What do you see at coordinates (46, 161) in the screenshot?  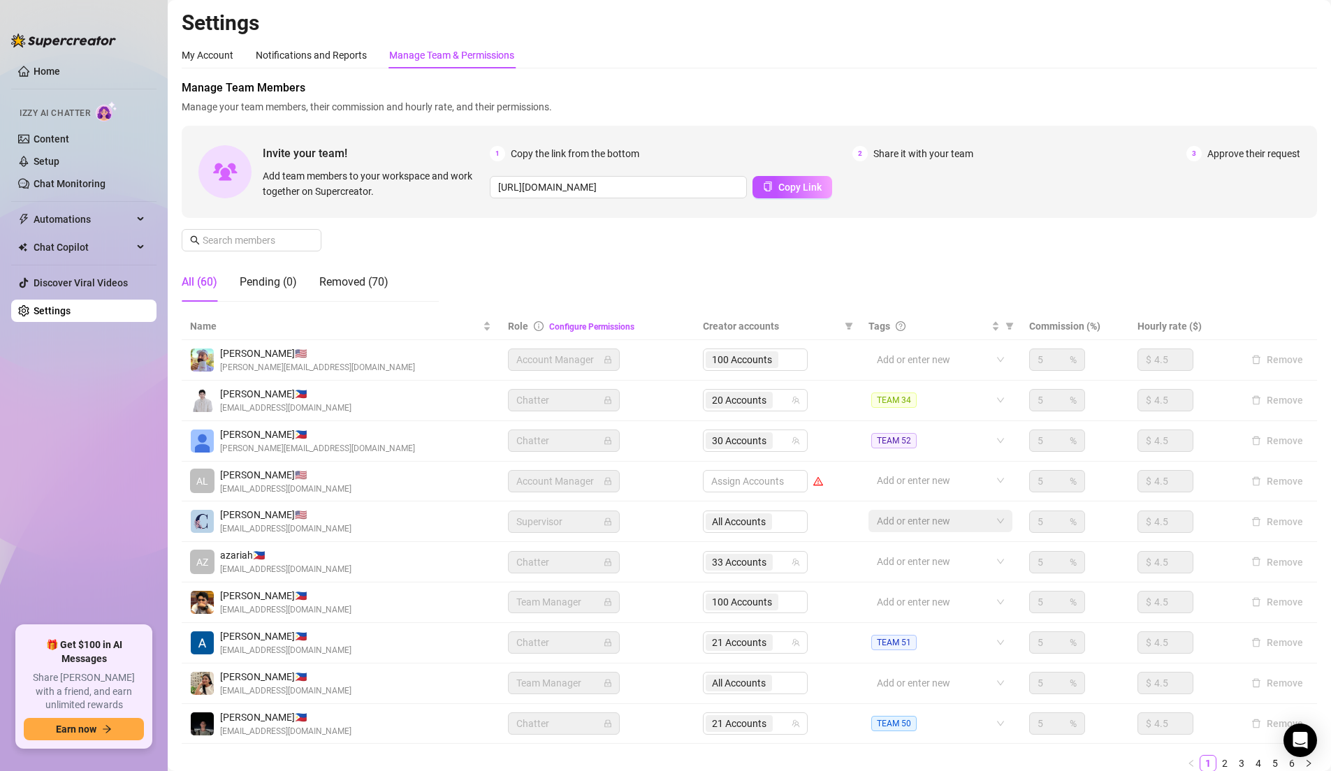 I see `a: Setup` at bounding box center [46, 161].